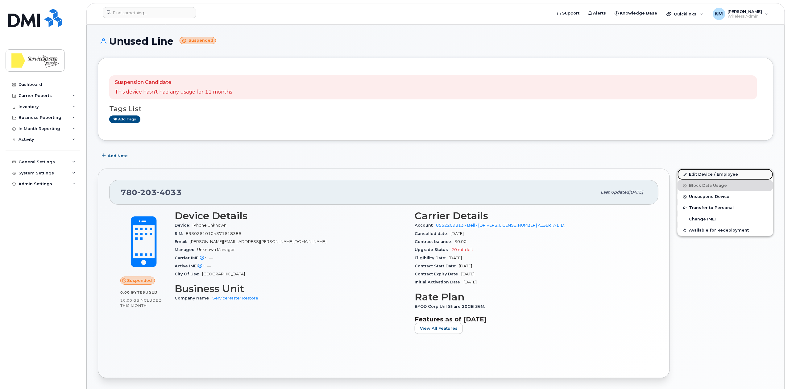 This screenshot has height=389, width=788. Describe the element at coordinates (117, 155) in the screenshot. I see `span: Add Note` at that location.